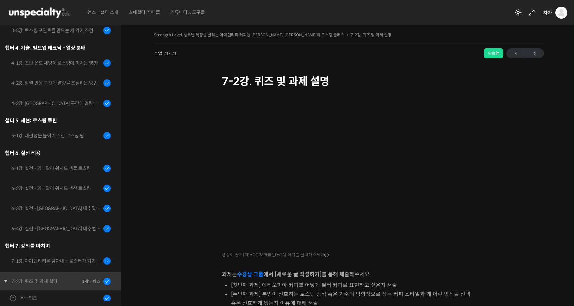 The height and width of the screenshot is (306, 574). I want to click on h1: 7-2강. 퀴즈 및 과제 설명, so click(349, 81).